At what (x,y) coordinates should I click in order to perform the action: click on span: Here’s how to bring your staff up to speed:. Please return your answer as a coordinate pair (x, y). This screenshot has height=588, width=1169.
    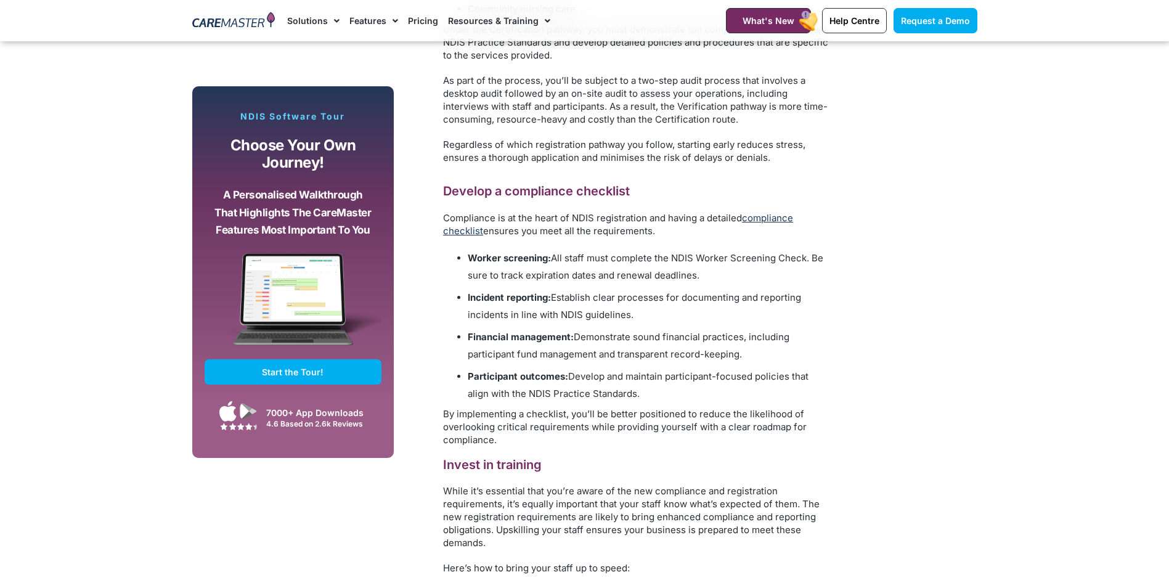
    Looking at the image, I should click on (536, 568).